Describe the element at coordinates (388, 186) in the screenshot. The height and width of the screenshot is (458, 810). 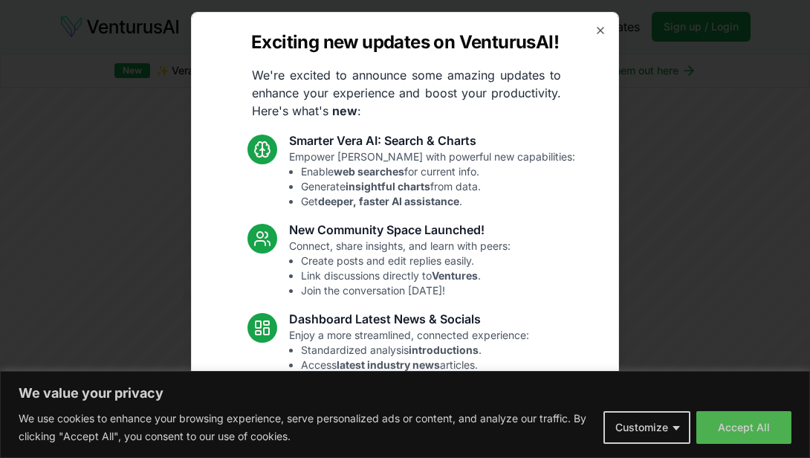
I see `strong: insightful charts` at that location.